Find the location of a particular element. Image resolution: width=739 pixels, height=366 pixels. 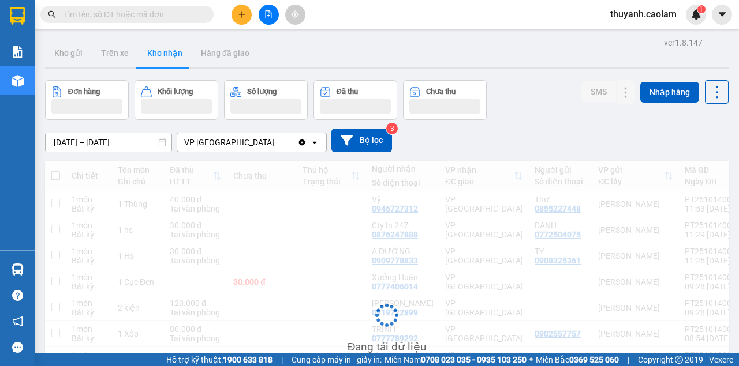

span: 1 is located at coordinates (701, 9).